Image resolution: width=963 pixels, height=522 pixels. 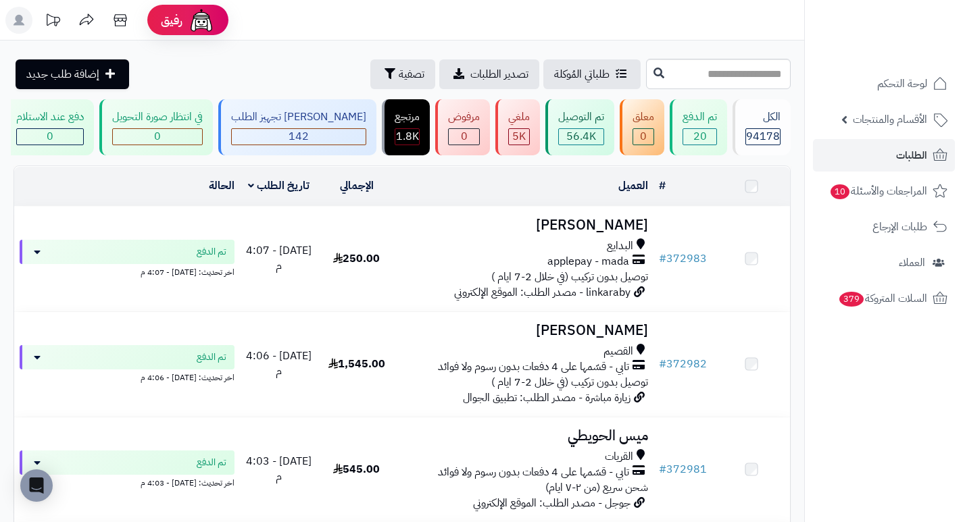 I want to click on span: البدايع, so click(x=620, y=246).